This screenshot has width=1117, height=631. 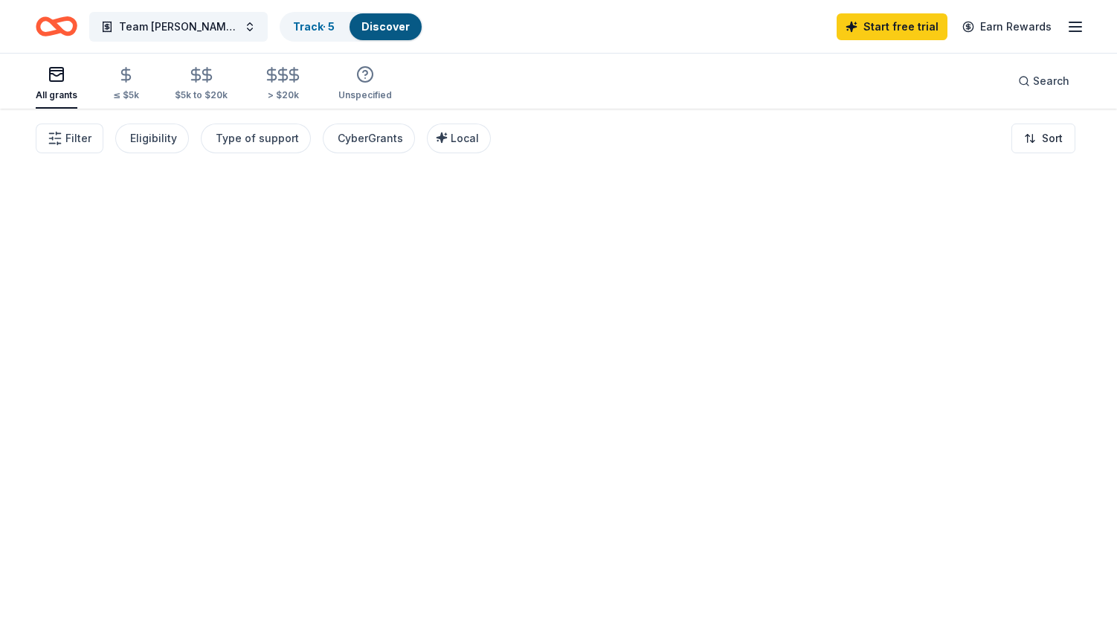 What do you see at coordinates (283, 84) in the screenshot?
I see `button: > $20k` at bounding box center [283, 84].